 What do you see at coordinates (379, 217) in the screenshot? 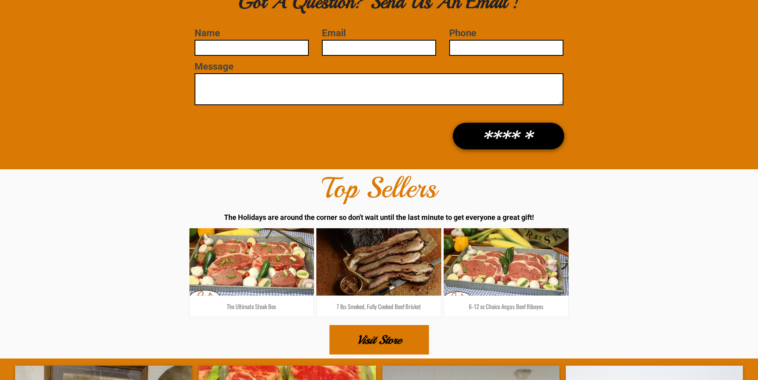
I see `span: The Holidays are around the corner so don't wait until the last minute to get everyone a great gift!` at bounding box center [379, 217].